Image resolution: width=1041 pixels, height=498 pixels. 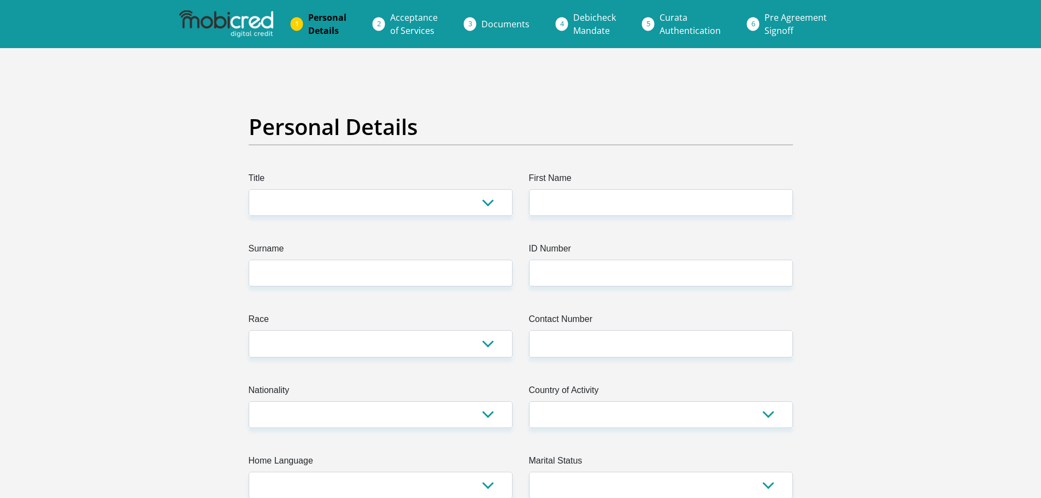 I want to click on label: ID Number, so click(x=660, y=251).